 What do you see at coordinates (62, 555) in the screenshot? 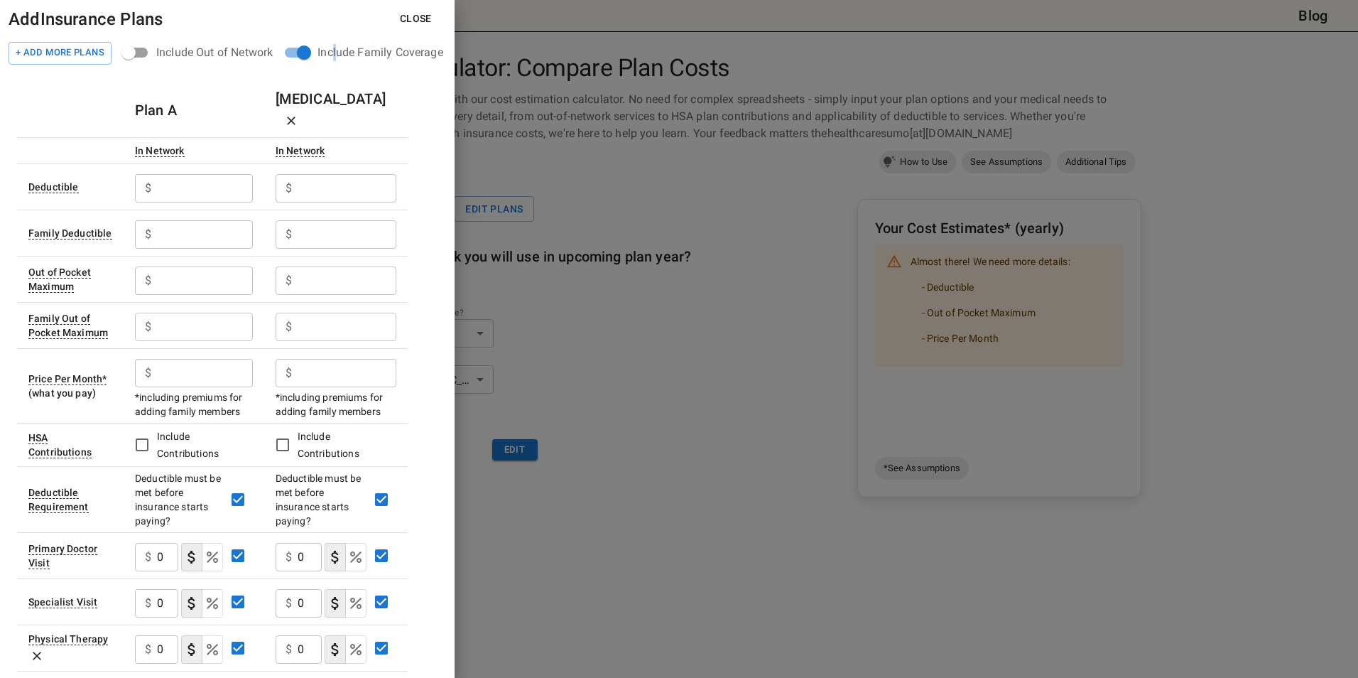
I see `div: Visit to your primary doctor for general care (also known as a Primary Care Provider, Primary Car...` at bounding box center [62, 555].